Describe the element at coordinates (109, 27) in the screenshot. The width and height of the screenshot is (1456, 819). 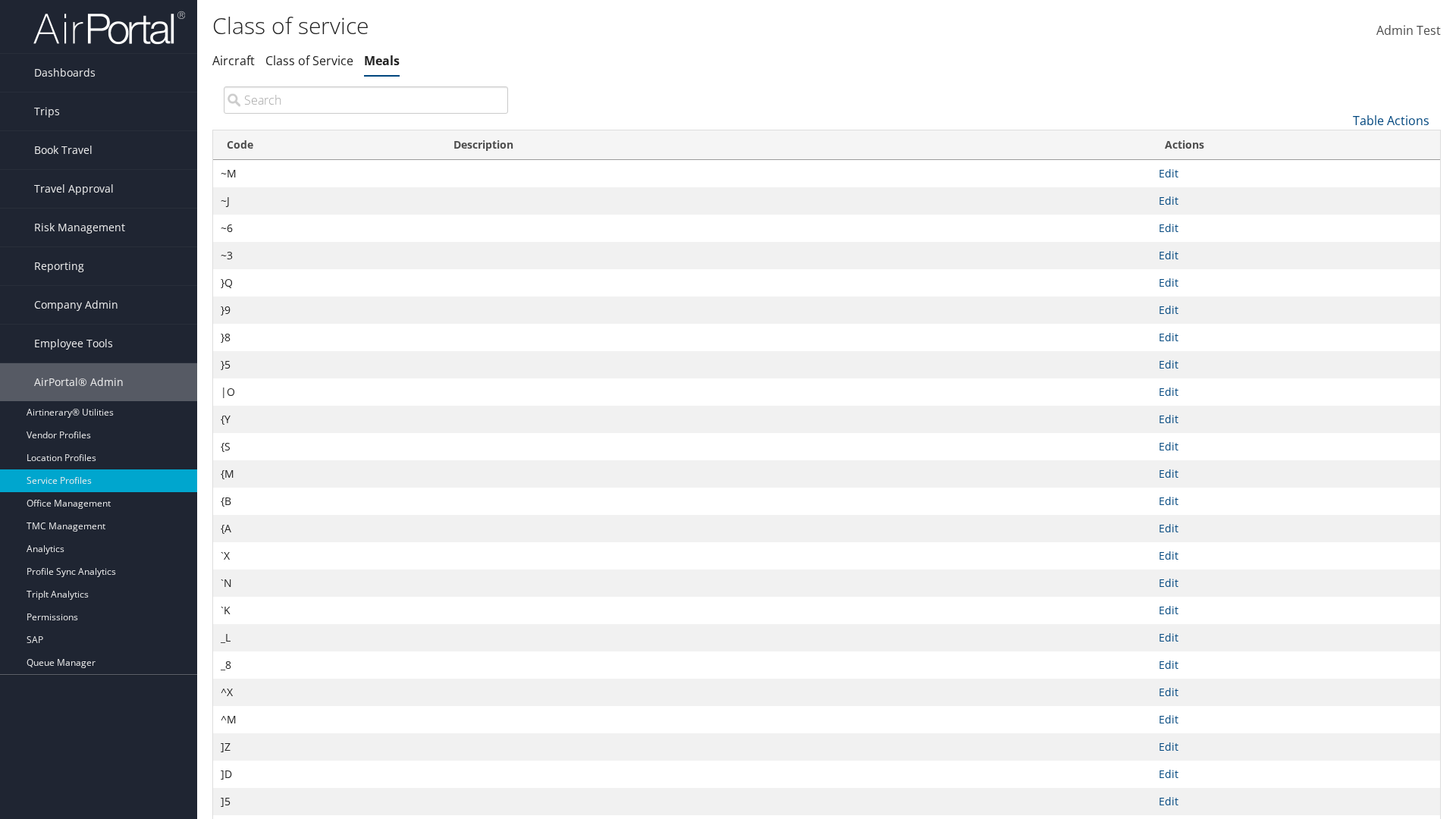
I see `img: airportal-logo.png` at that location.